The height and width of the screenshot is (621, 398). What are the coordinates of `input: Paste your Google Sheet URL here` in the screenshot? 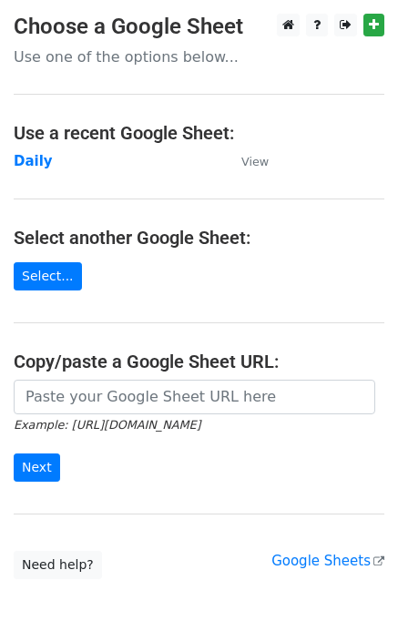 It's located at (194, 397).